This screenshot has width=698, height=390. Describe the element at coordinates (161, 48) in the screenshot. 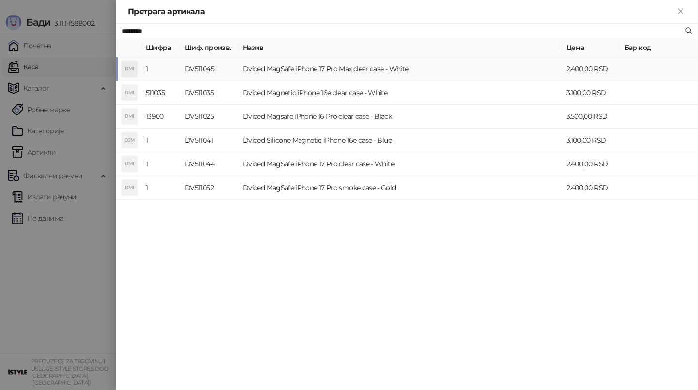

I see `th: Шифра` at that location.